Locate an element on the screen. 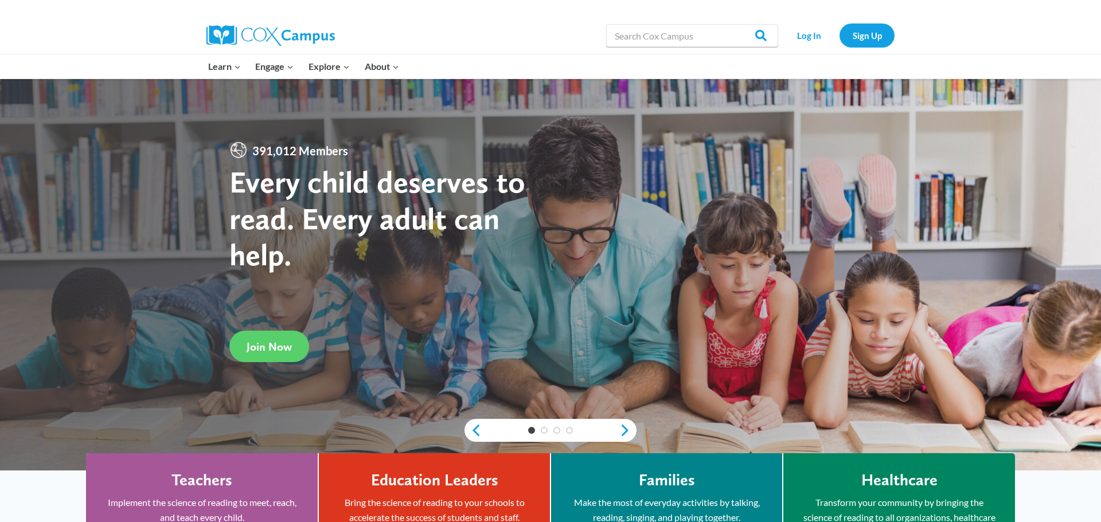  img: Cox Campus is located at coordinates (271, 36).